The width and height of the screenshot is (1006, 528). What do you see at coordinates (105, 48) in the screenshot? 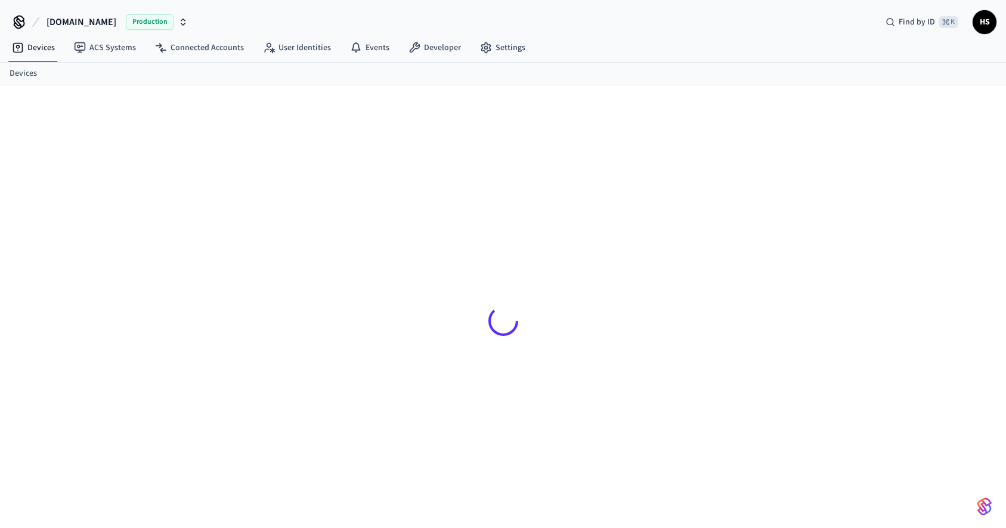
I see `a: ACS Systems` at bounding box center [105, 48].